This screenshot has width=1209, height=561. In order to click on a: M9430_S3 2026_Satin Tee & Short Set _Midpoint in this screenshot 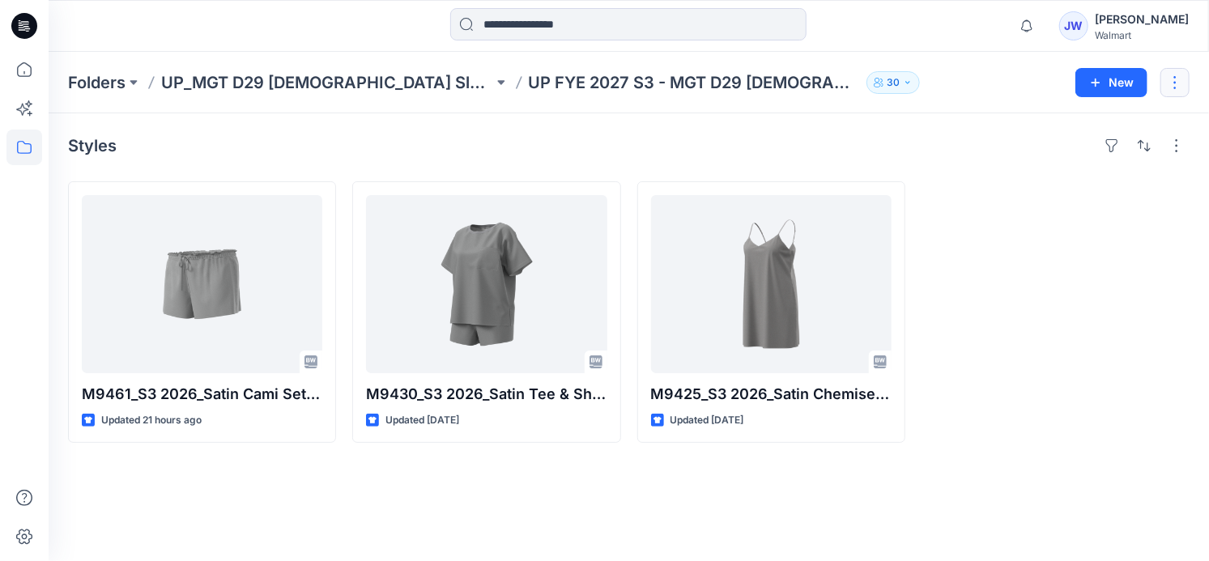, I will do `click(486, 284)`.